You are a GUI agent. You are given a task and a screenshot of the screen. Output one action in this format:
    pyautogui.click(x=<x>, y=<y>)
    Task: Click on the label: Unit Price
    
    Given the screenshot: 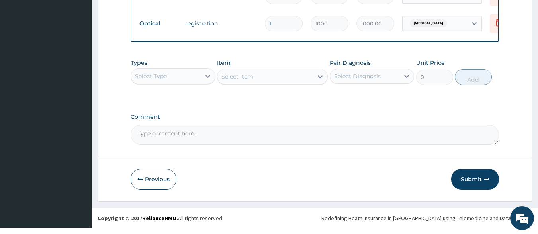 What is the action you would take?
    pyautogui.click(x=430, y=63)
    